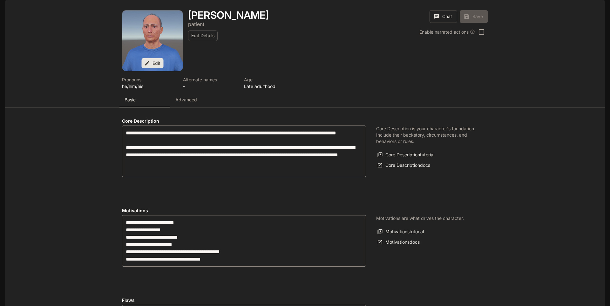 The image size is (610, 306). I want to click on div: label, so click(244, 151).